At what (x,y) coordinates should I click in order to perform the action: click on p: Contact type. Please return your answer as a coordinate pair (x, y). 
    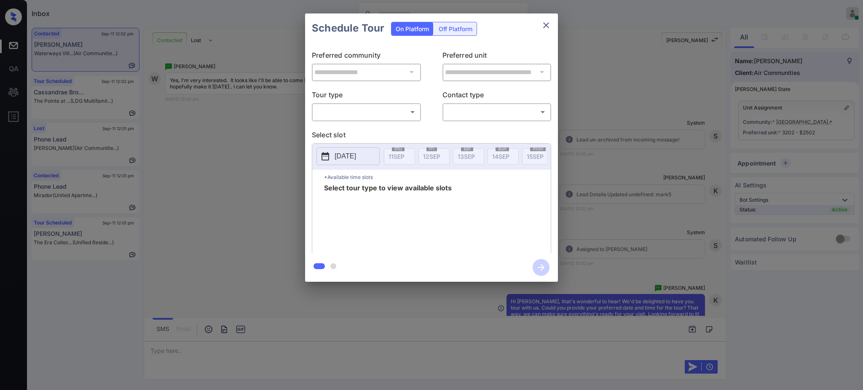
    Looking at the image, I should click on (497, 96).